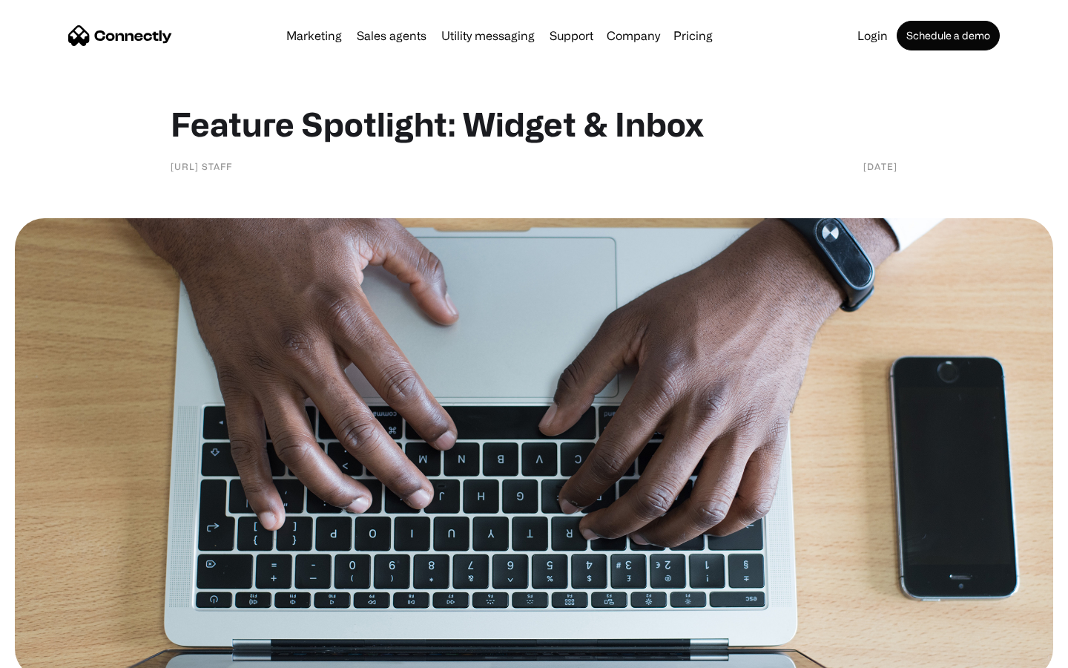  I want to click on ul: Language list, so click(59, 652).